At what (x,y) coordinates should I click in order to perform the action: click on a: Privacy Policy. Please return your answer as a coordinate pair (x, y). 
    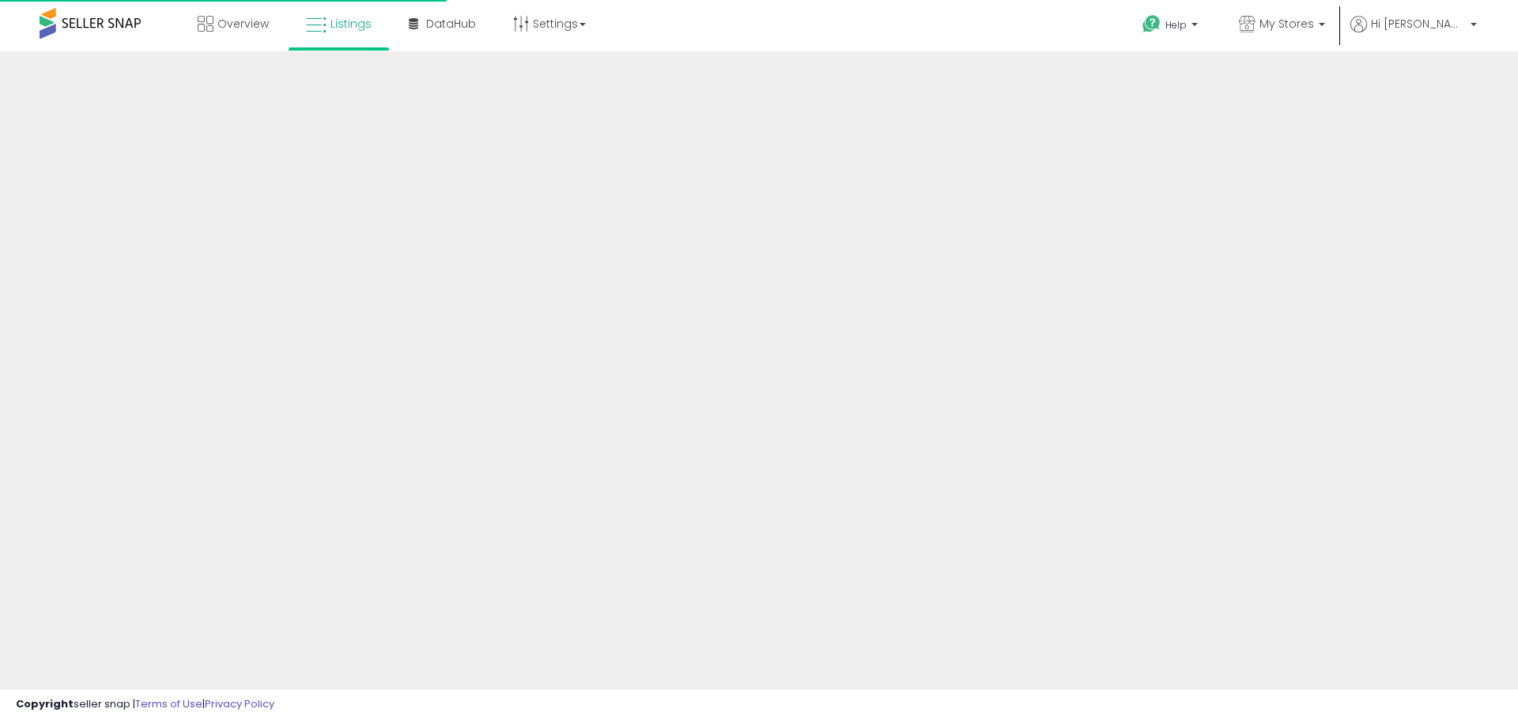
    Looking at the image, I should click on (240, 703).